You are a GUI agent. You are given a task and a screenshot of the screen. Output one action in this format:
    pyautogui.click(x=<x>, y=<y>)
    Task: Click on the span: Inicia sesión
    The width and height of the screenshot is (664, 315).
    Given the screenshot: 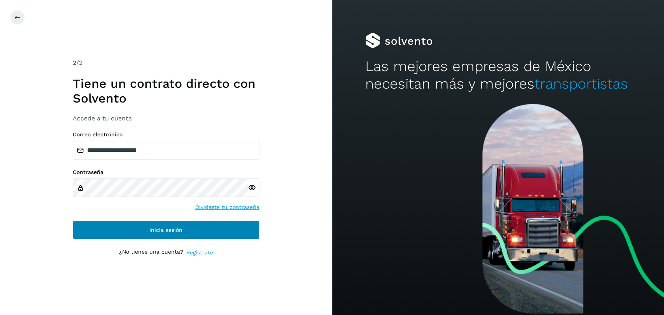 What is the action you would take?
    pyautogui.click(x=166, y=230)
    